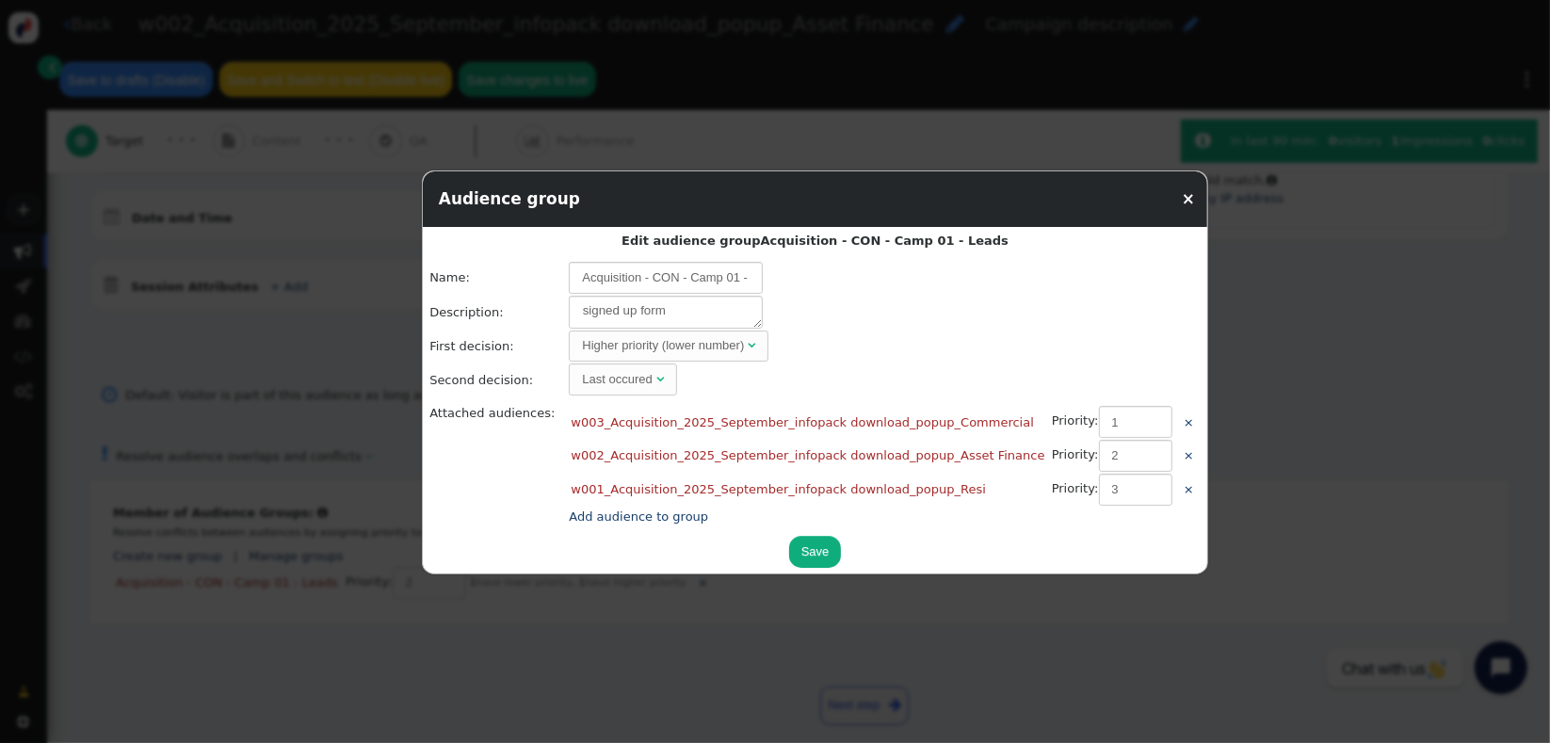  I want to click on div: Audience group, so click(509, 199).